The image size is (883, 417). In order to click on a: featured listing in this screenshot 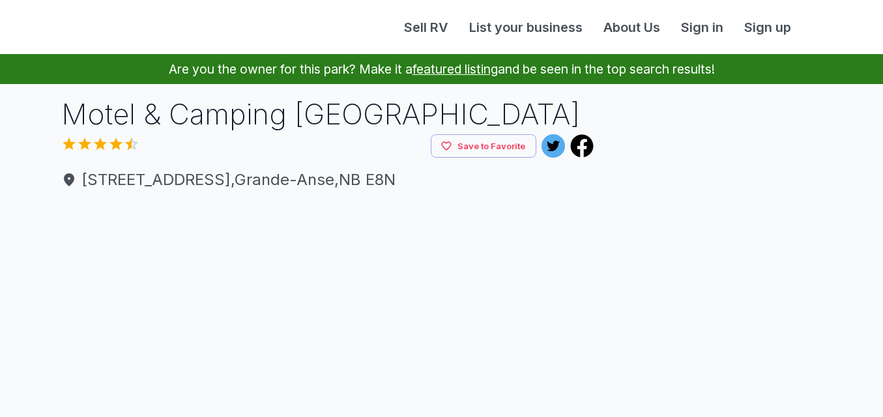, I will do `click(455, 69)`.